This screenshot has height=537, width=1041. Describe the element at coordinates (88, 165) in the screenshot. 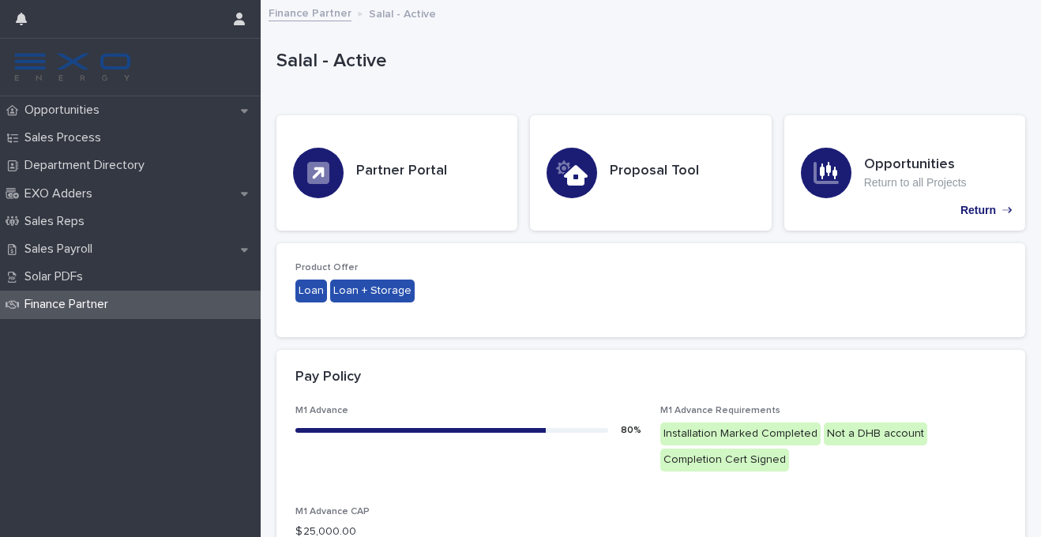

I see `p: Department Directory` at that location.